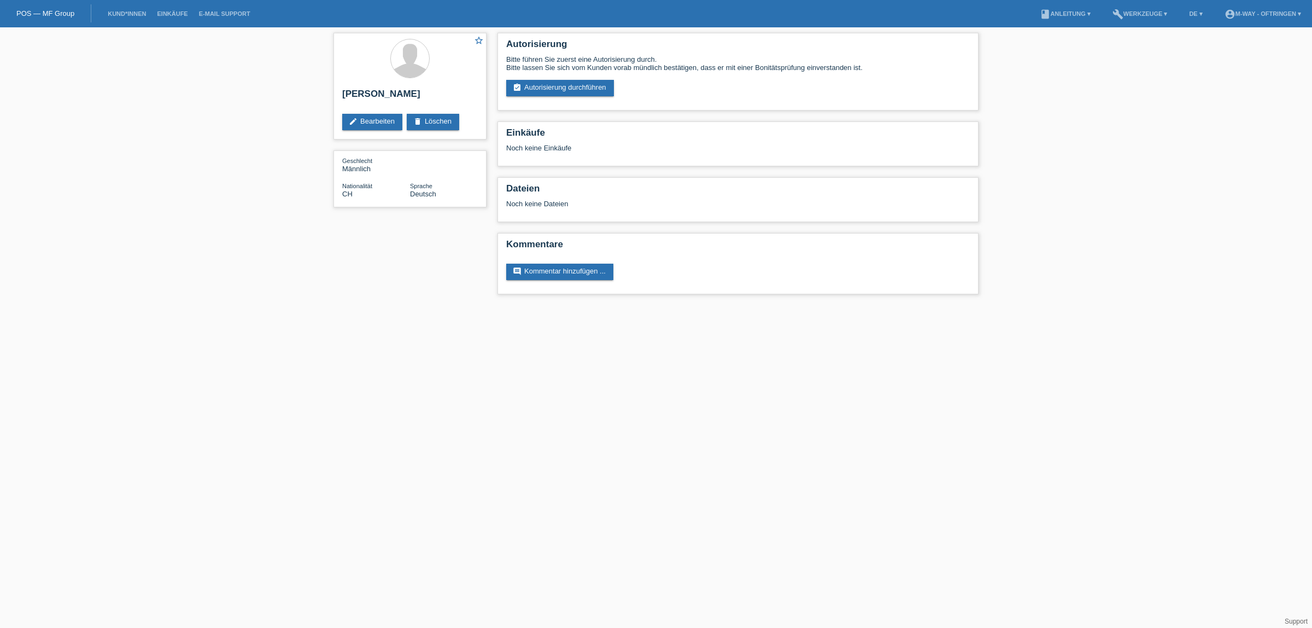 This screenshot has height=628, width=1312. What do you see at coordinates (376, 165) in the screenshot?
I see `div: Männlich` at bounding box center [376, 165].